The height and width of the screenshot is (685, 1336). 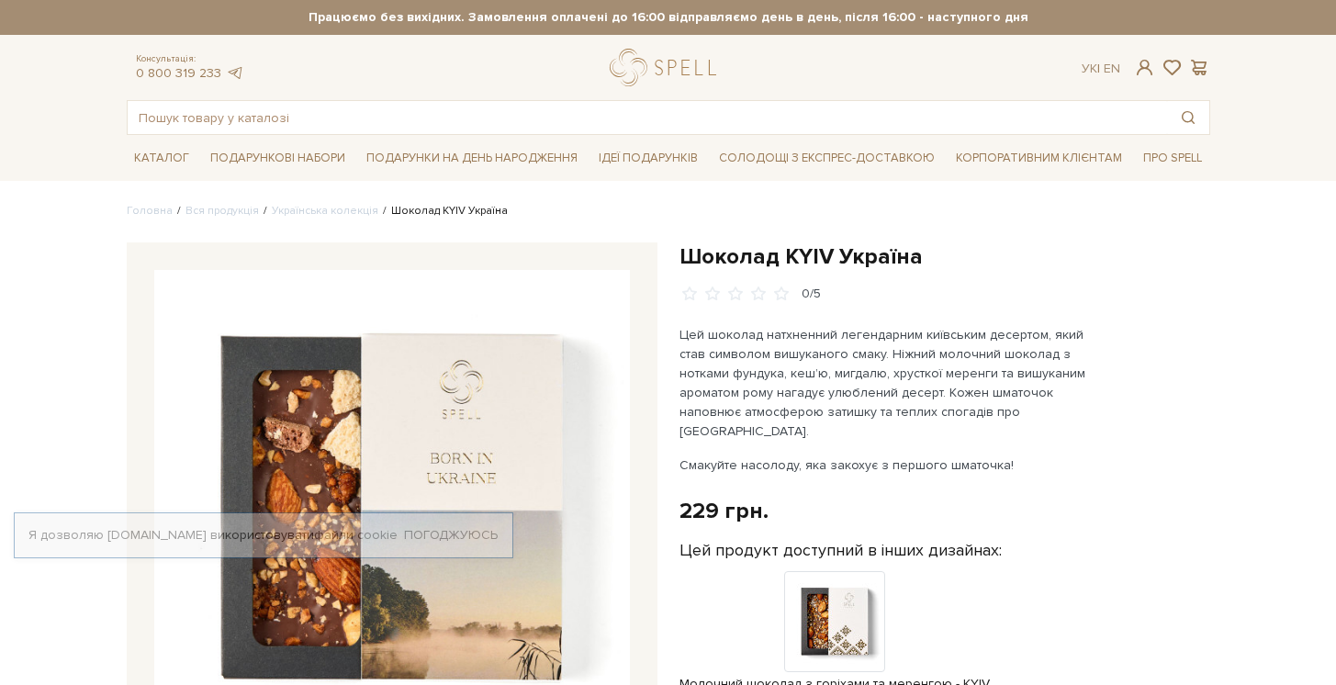 What do you see at coordinates (668, 17) in the screenshot?
I see `strong: Працюємо без вихідних. Замовлення оплачені до 16:00 відправляємо день в день, після 16:00 - насту...` at bounding box center [668, 17].